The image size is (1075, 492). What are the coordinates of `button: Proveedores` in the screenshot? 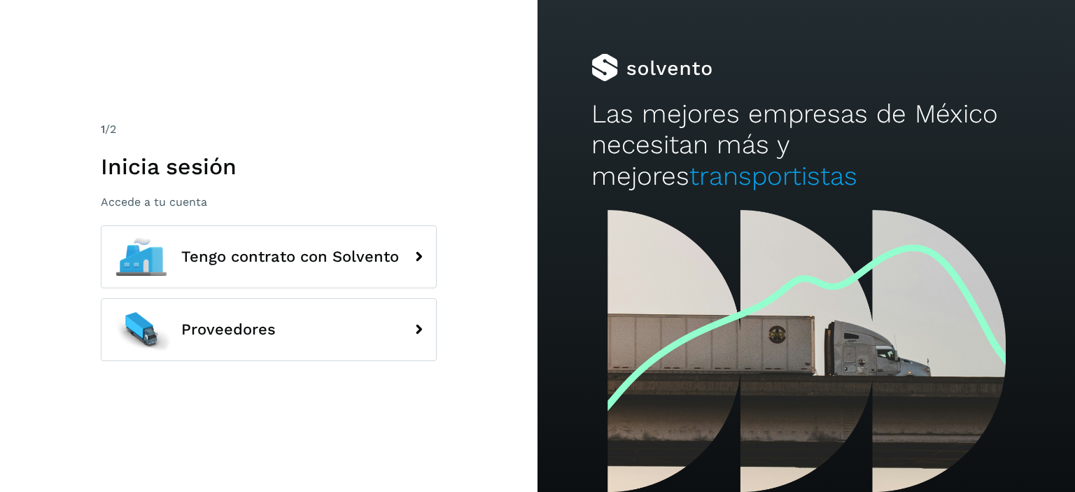 It's located at (269, 330).